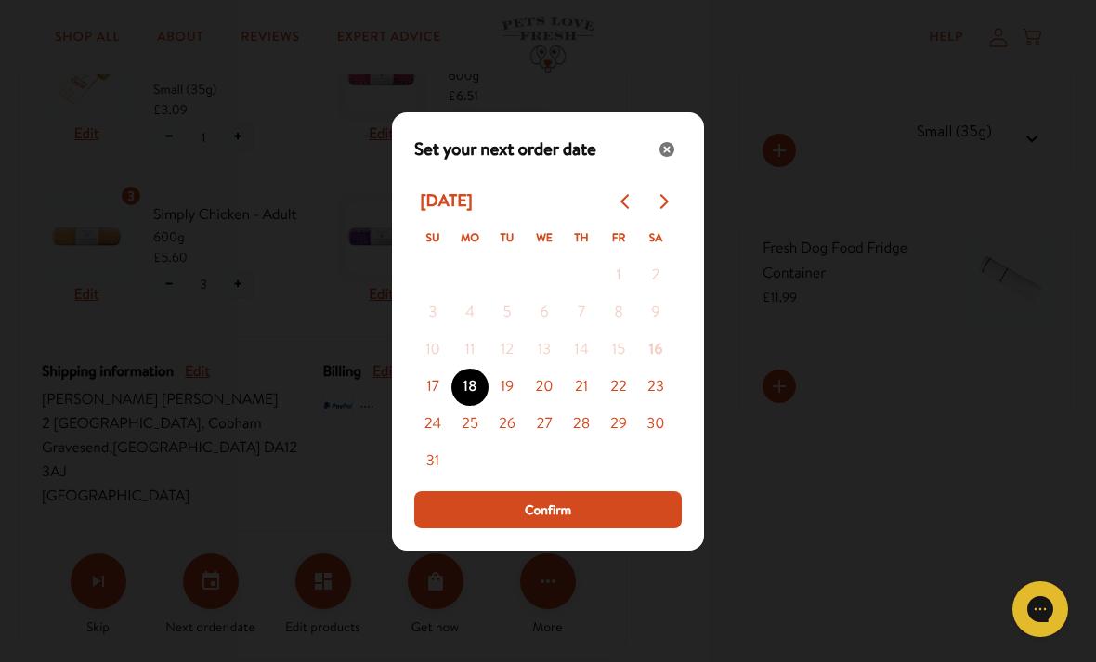  What do you see at coordinates (619, 350) in the screenshot?
I see `button: 15` at bounding box center [619, 350].